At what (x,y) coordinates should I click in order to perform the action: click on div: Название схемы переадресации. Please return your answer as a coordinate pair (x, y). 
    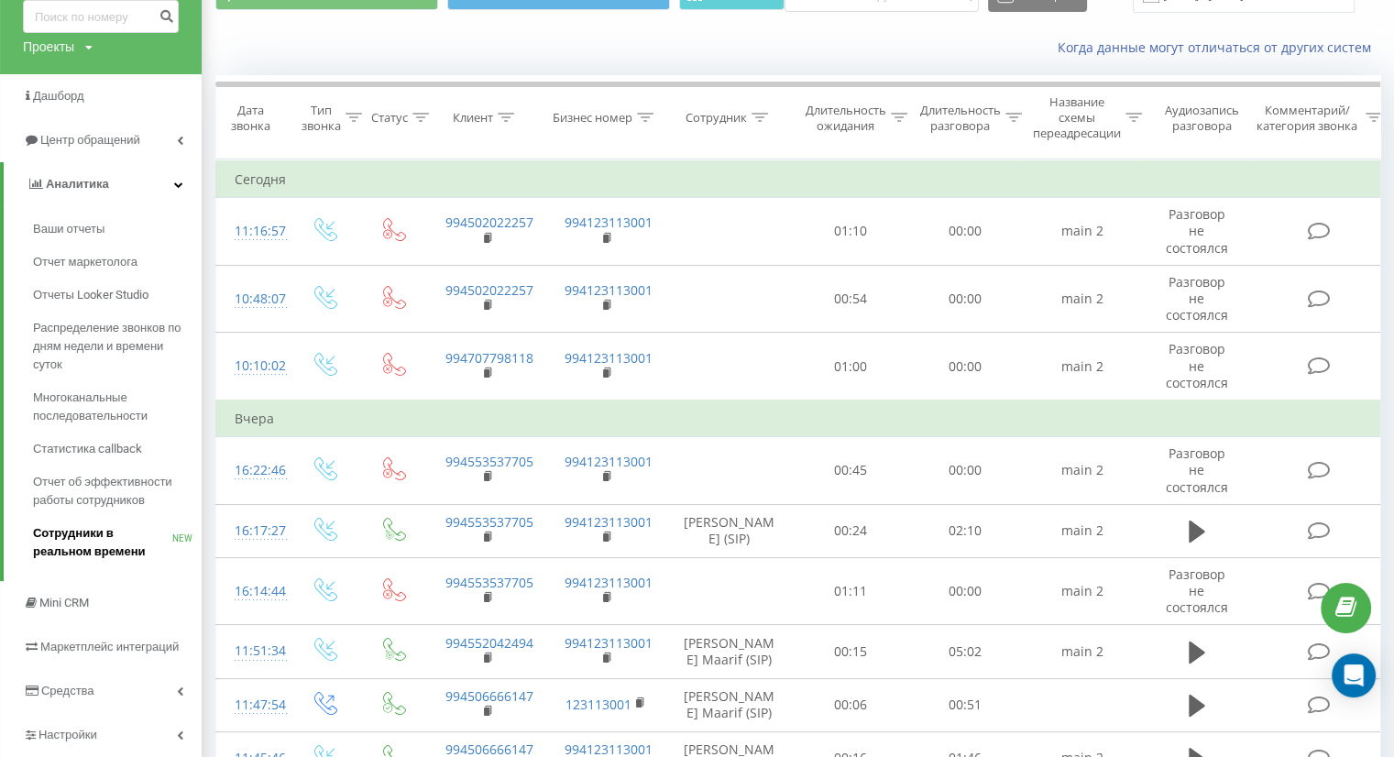
    Looking at the image, I should click on (1077, 117).